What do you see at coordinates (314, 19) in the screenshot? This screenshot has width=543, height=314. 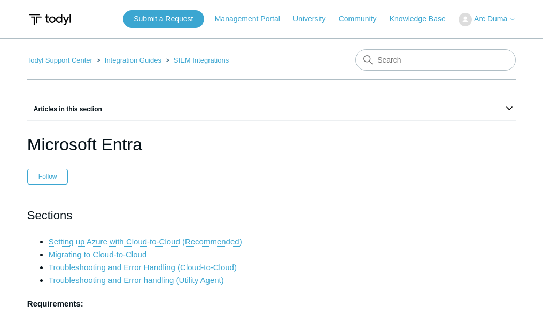 I see `a: University` at bounding box center [314, 19].